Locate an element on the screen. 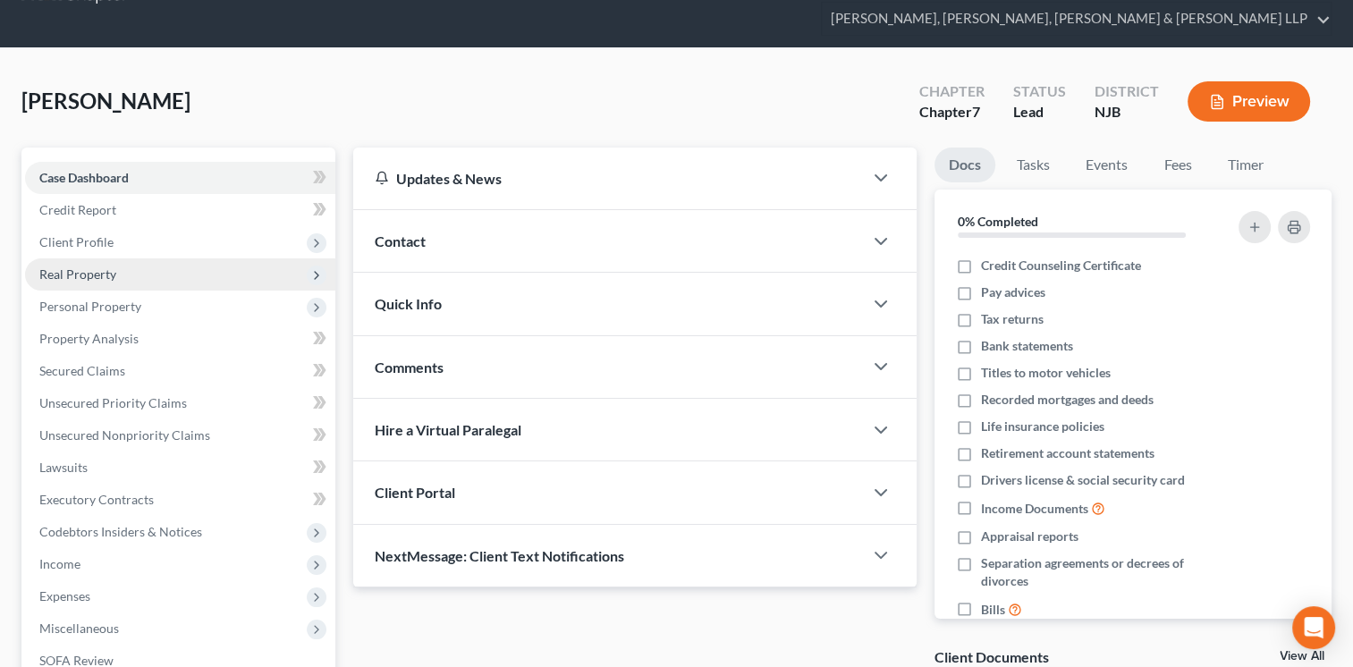  a: Unsecured Nonpriority Claims is located at coordinates (180, 435).